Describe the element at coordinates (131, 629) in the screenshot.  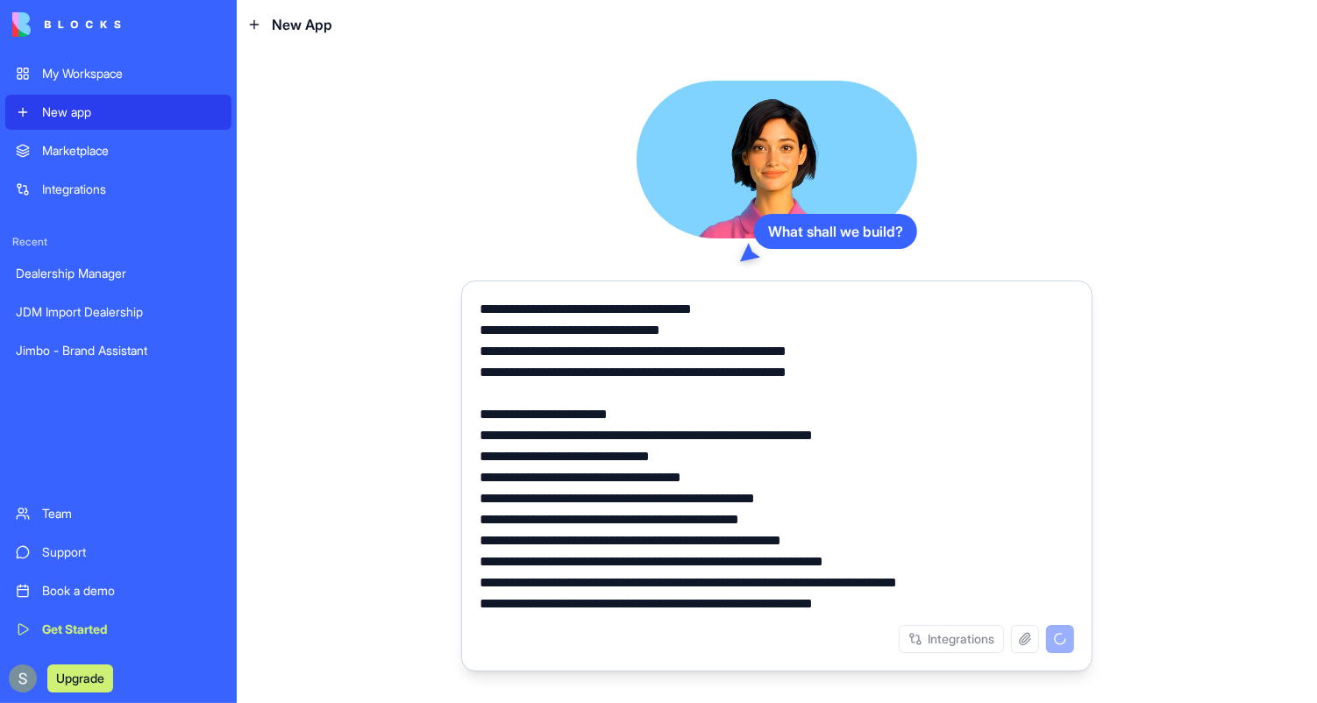
I see `div: Get Started` at that location.